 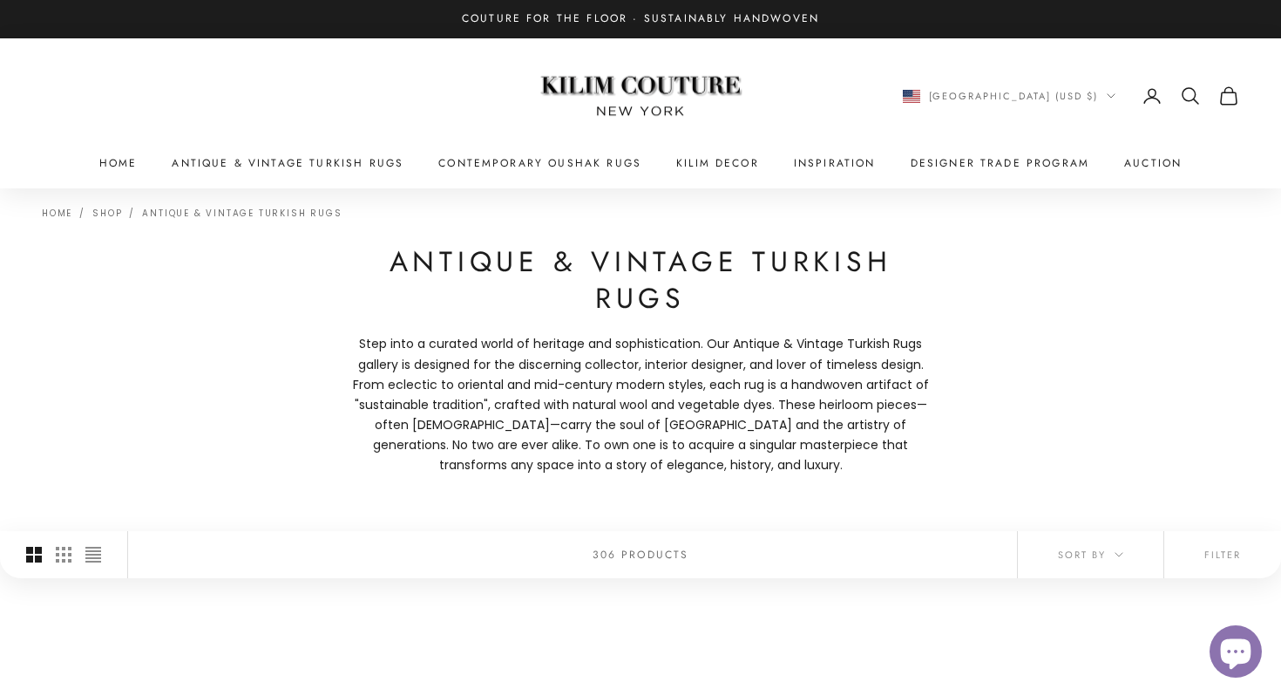 I want to click on nav: Primary navigation, so click(x=641, y=163).